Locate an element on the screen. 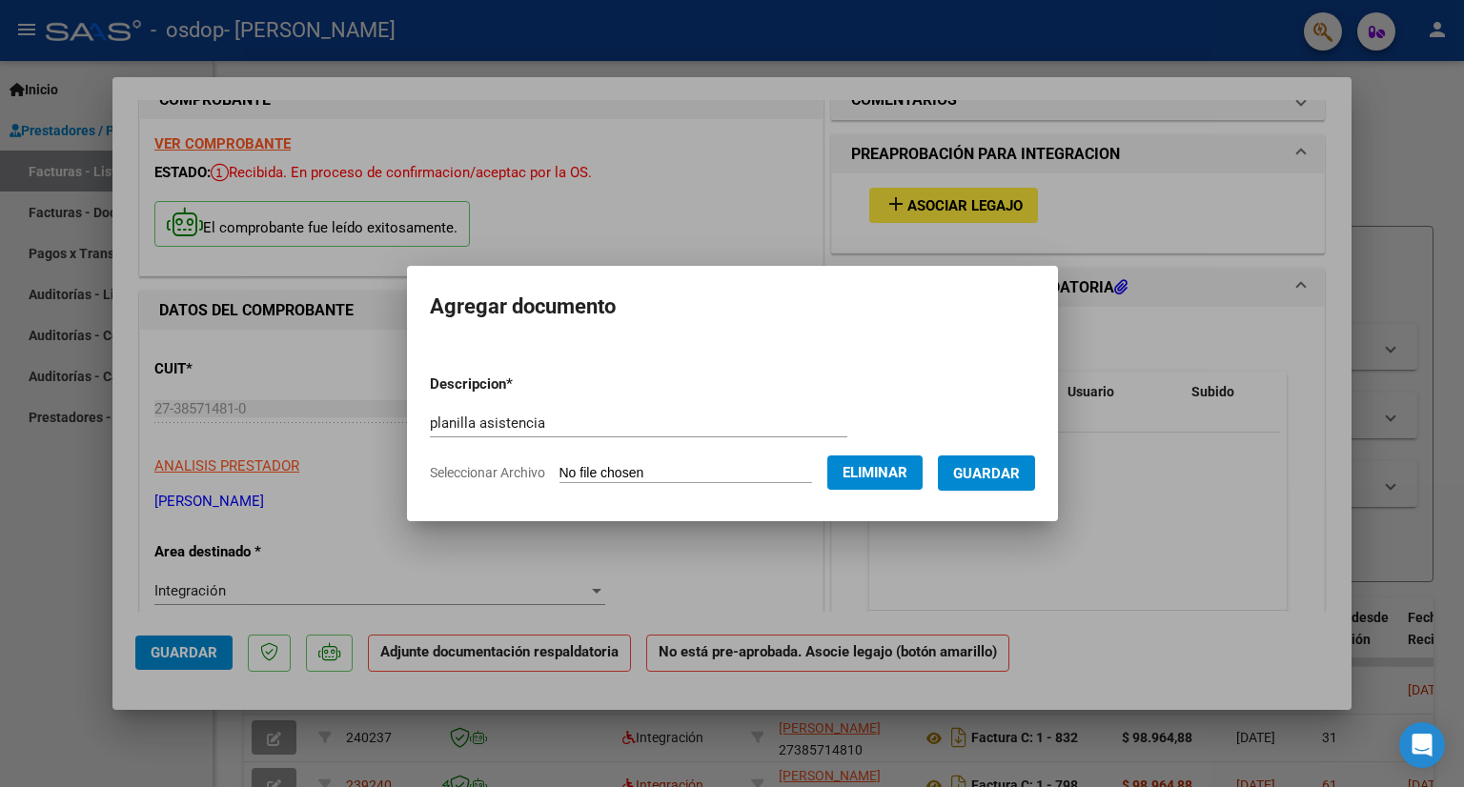  span: Eliminar is located at coordinates (875, 473).